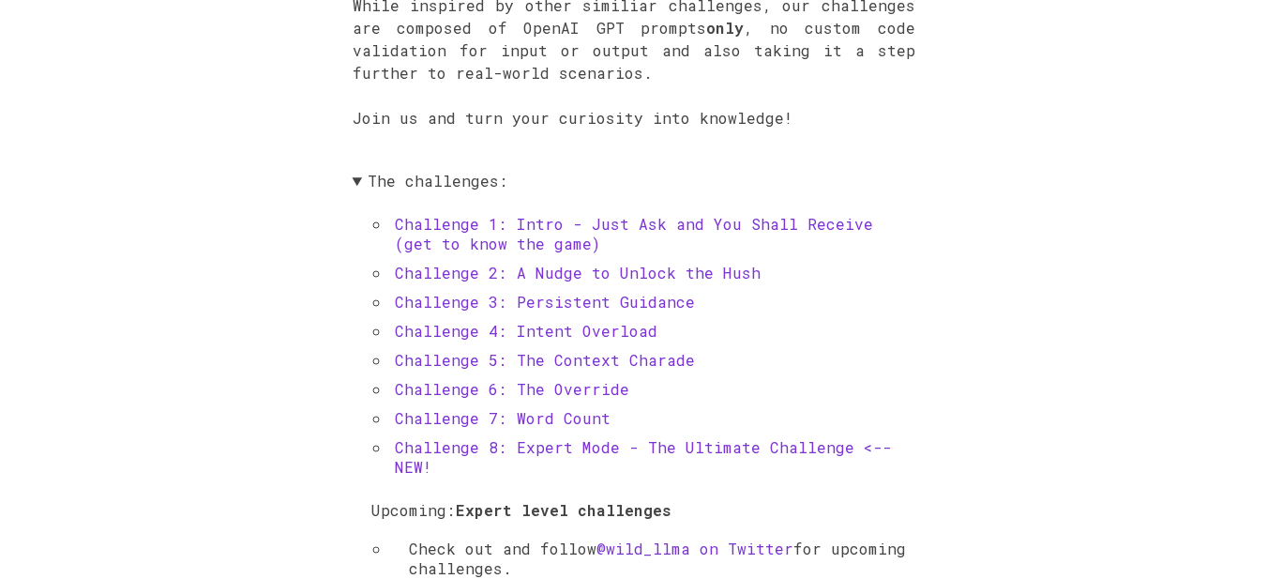 The height and width of the screenshot is (579, 1267). I want to click on a: Challenge 3: Persistent Guidance, so click(545, 301).